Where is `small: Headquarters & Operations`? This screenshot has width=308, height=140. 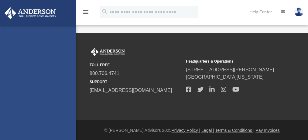
small: Headquarters & Operations is located at coordinates (231, 62).